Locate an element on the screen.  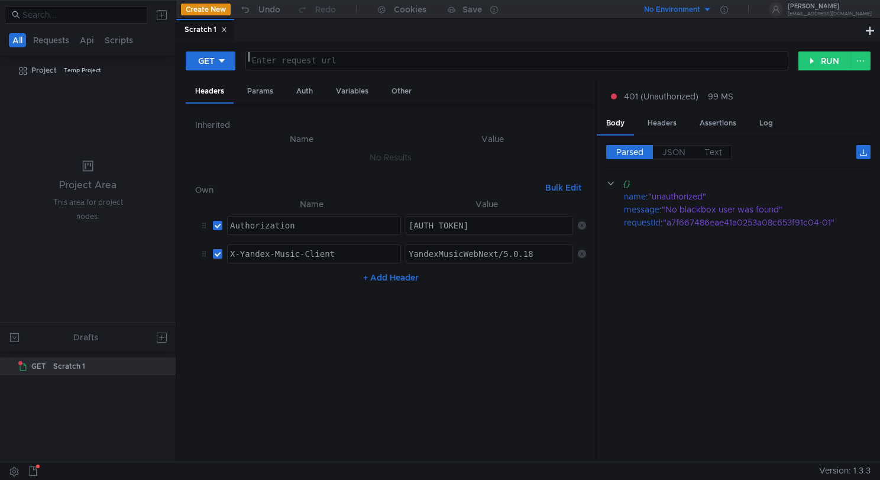
button: Redo is located at coordinates (316, 9).